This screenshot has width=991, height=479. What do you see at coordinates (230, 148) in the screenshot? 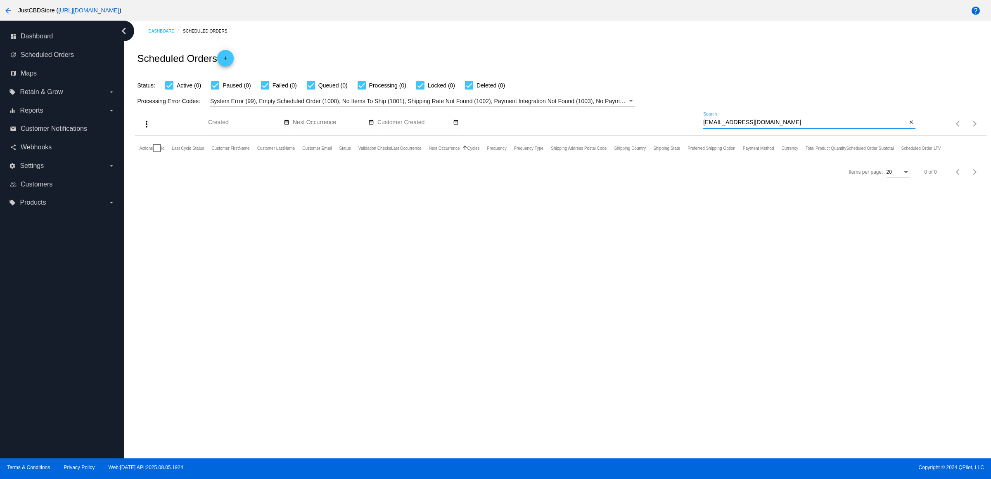
I see `button: Change sorting for CustomerFirstName` at bounding box center [230, 148].